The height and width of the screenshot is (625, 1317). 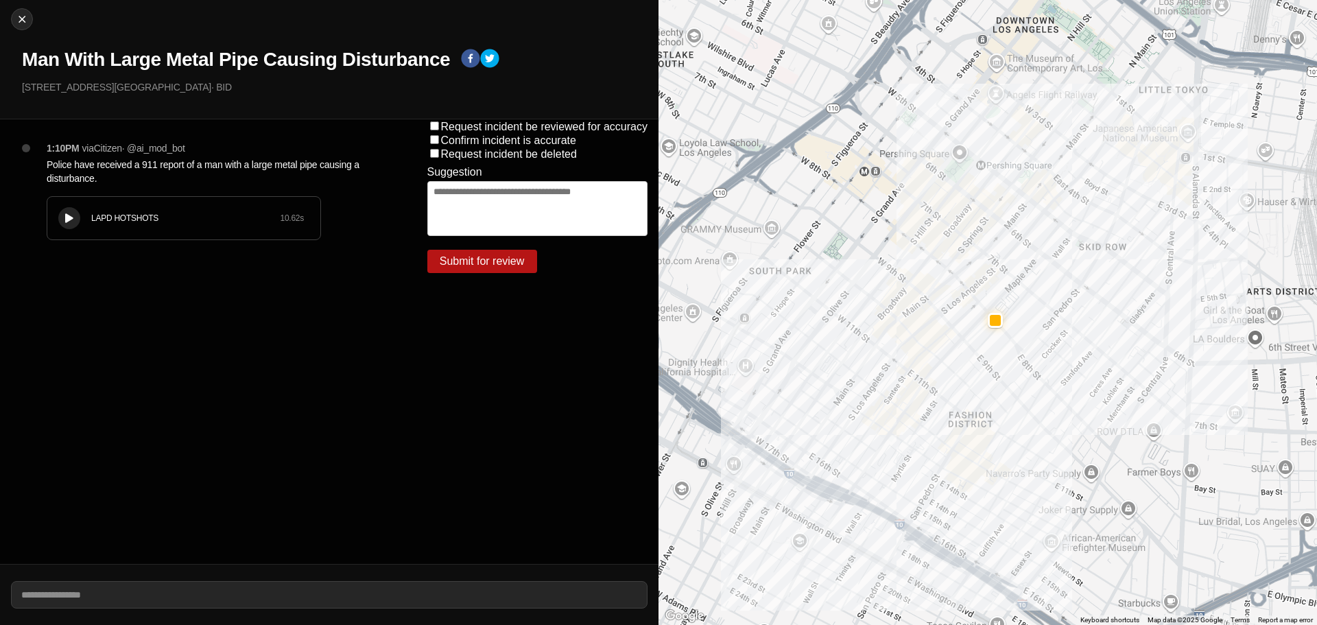 What do you see at coordinates (482, 261) in the screenshot?
I see `button: Submit for review` at bounding box center [482, 261].